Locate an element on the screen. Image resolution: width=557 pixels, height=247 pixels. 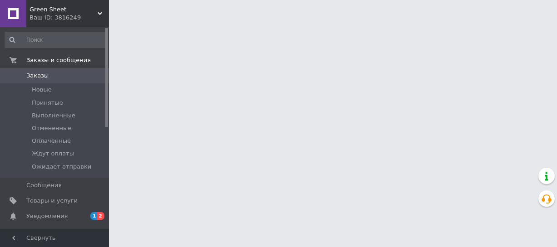
span: Ждут оплаты is located at coordinates (53, 154).